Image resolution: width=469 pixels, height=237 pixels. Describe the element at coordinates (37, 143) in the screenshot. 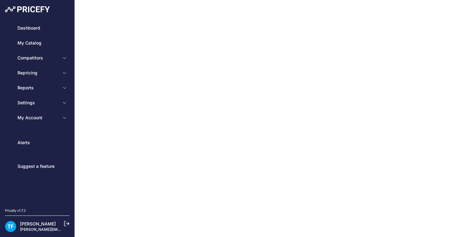

I see `a: Alerts` at that location.